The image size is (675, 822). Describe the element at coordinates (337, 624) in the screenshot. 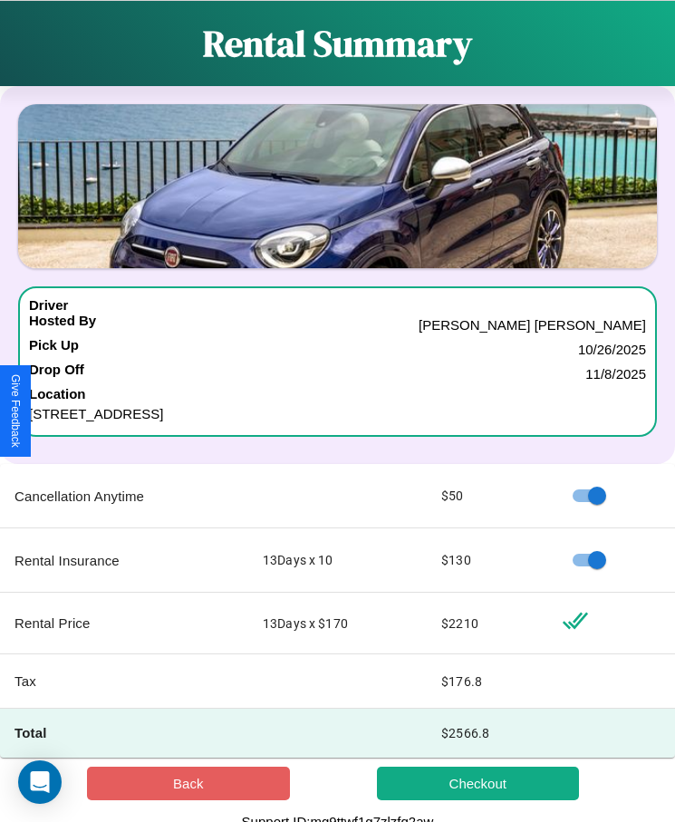

I see `td: 13 Days x $ 170` at that location.